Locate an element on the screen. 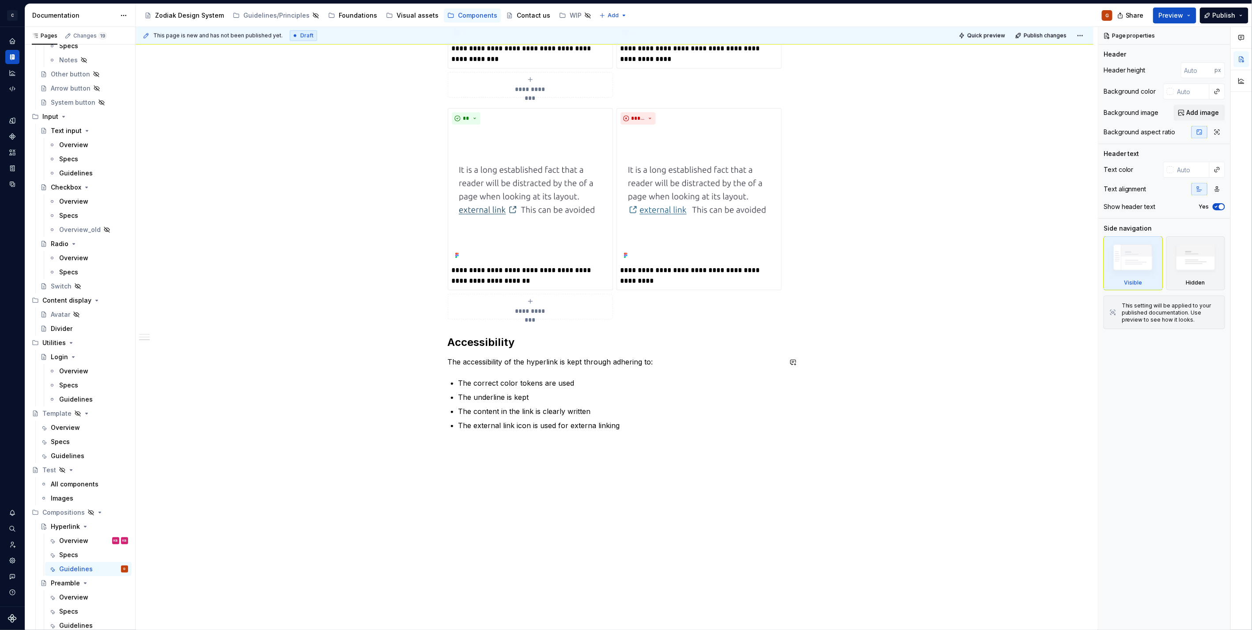 The width and height of the screenshot is (1252, 630). span: Preview is located at coordinates (1172, 15).